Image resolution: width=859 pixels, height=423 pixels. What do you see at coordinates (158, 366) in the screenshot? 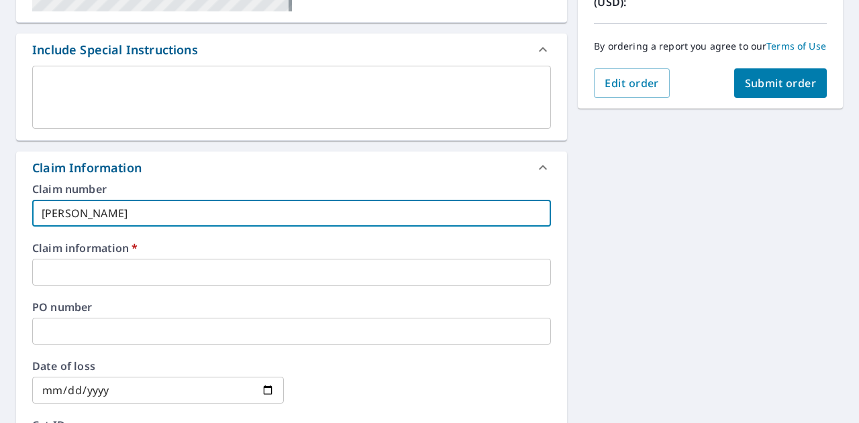
I see `label: Date of loss` at bounding box center [158, 366].